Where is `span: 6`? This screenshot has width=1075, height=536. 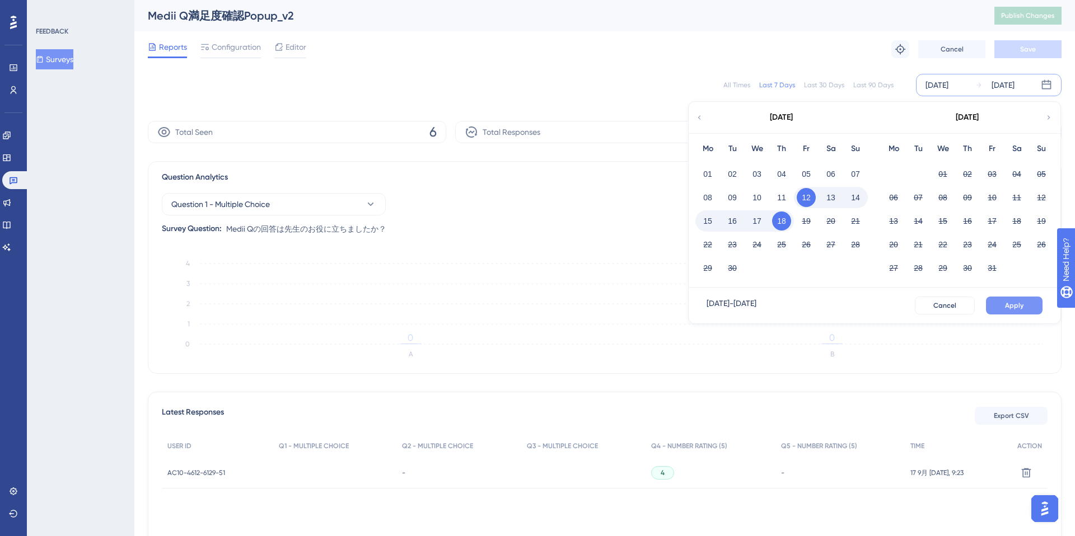 span: 6 is located at coordinates (433, 132).